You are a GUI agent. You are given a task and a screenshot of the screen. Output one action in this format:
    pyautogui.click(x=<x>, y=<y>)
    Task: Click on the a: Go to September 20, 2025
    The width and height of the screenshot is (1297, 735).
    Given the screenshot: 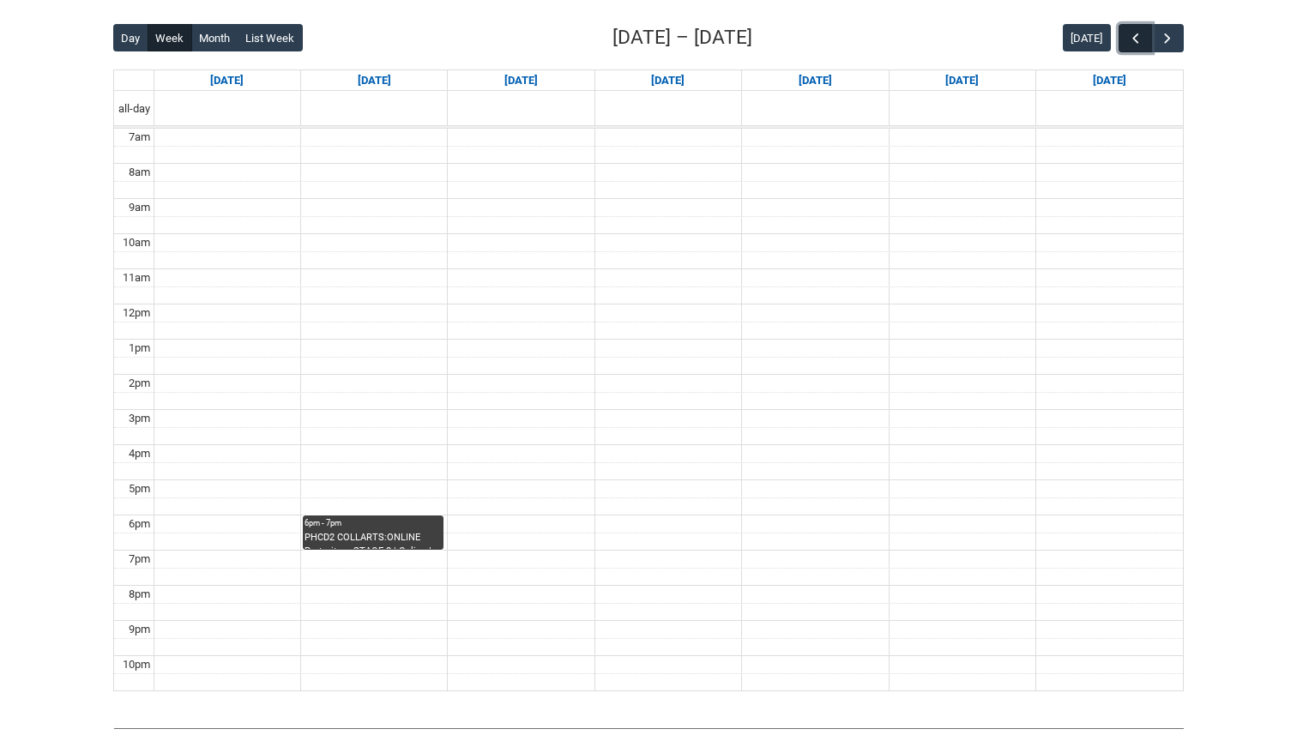 What is the action you would take?
    pyautogui.click(x=1110, y=81)
    